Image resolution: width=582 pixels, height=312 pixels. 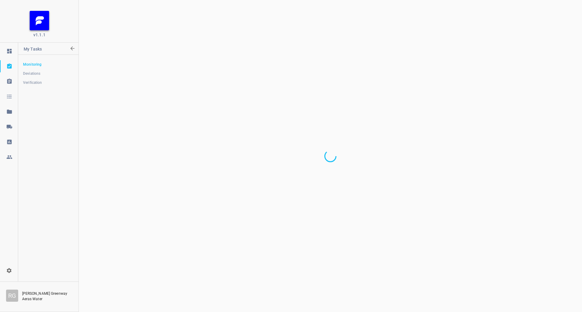 What do you see at coordinates (48, 74) in the screenshot?
I see `span: Deviations` at bounding box center [48, 74].